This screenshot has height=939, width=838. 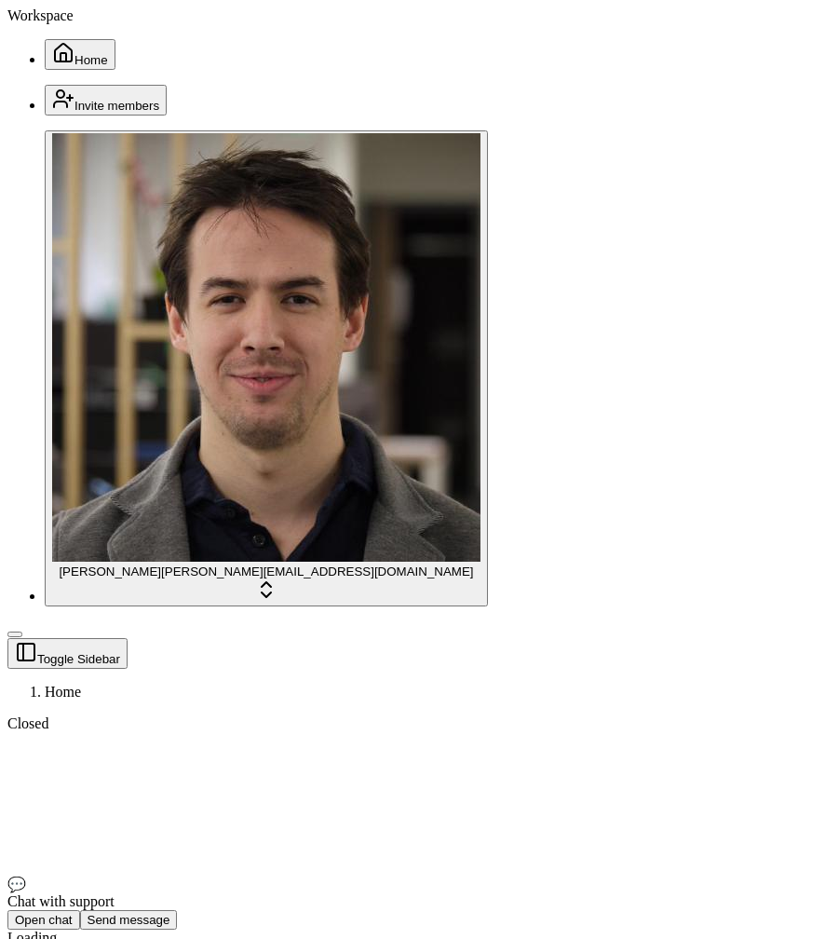 I want to click on img: Jonathan Beurel, so click(x=266, y=347).